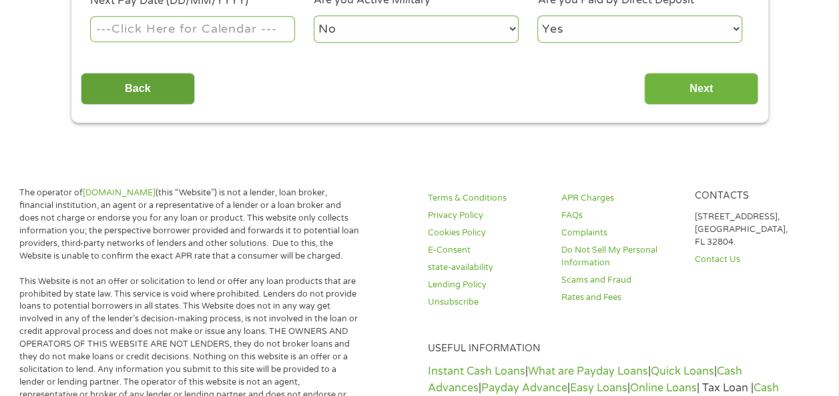 The width and height of the screenshot is (839, 396). What do you see at coordinates (192, 29) in the screenshot?
I see `input: ---Click Here for Calendar ---` at bounding box center [192, 29].